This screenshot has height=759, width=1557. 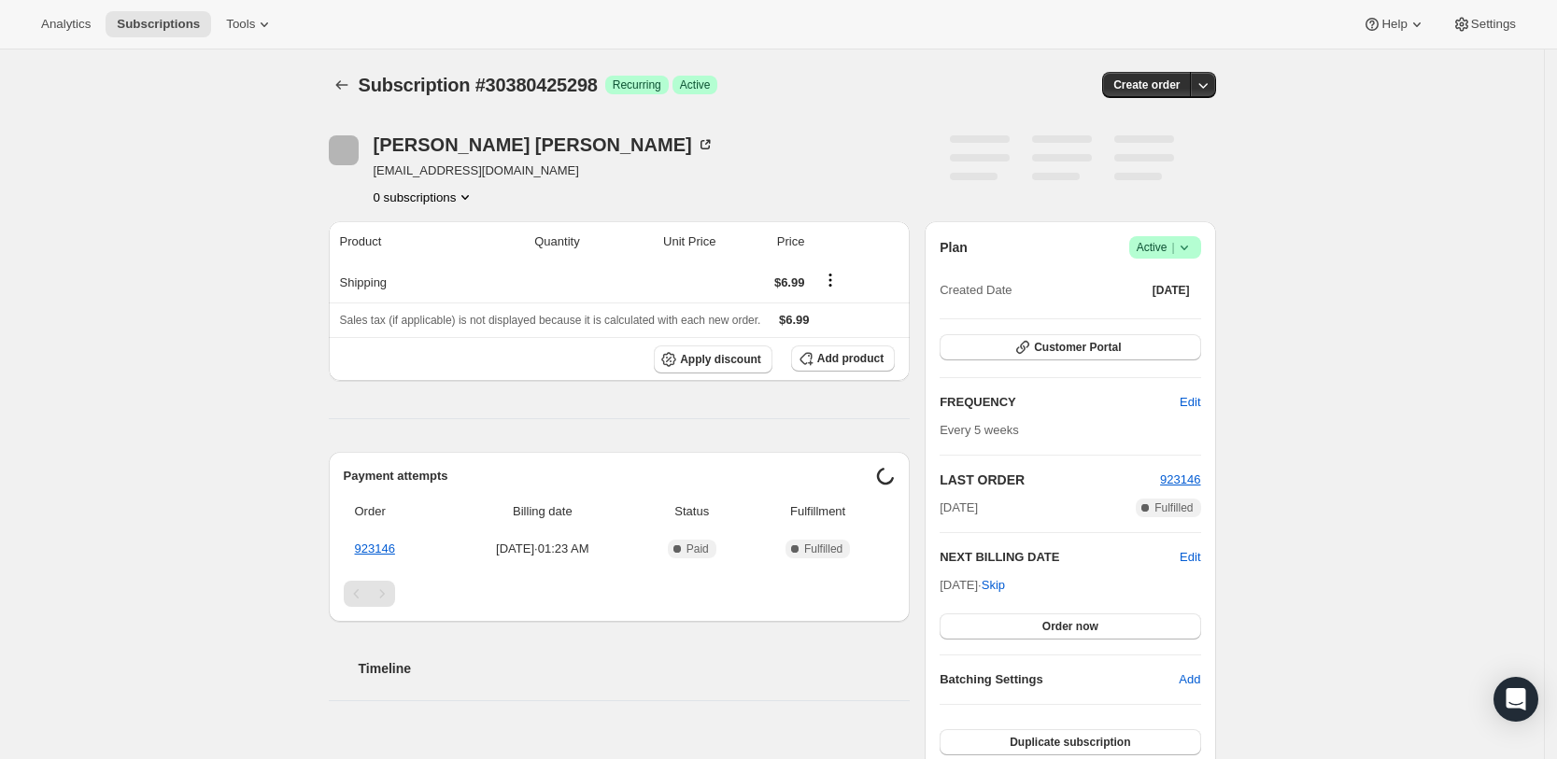 I want to click on span: Fulfillment, so click(x=817, y=512).